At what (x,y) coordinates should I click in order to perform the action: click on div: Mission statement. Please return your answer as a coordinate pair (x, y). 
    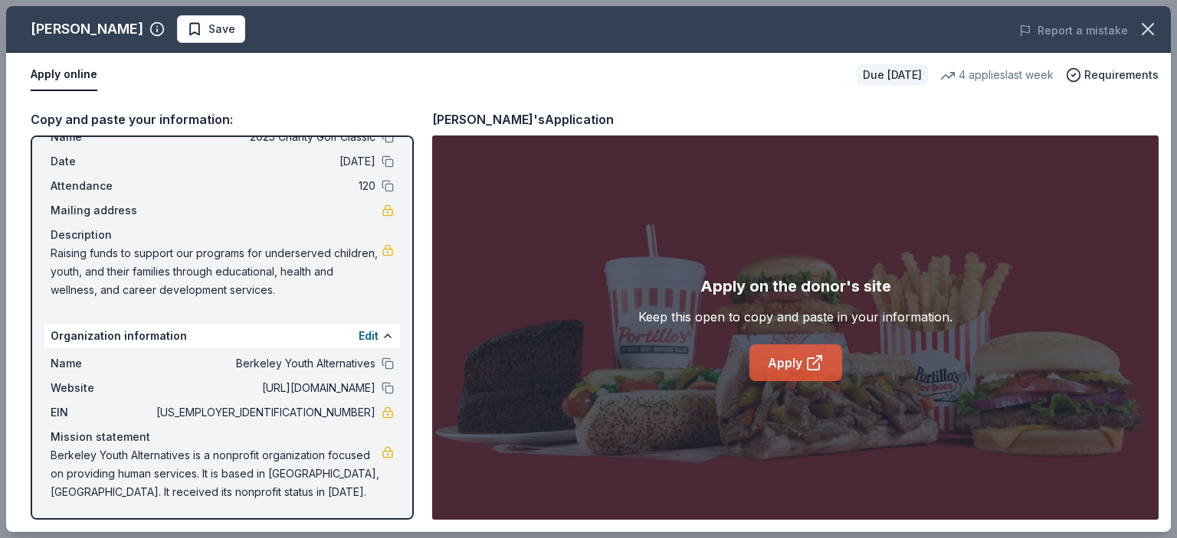
    Looking at the image, I should click on (222, 437).